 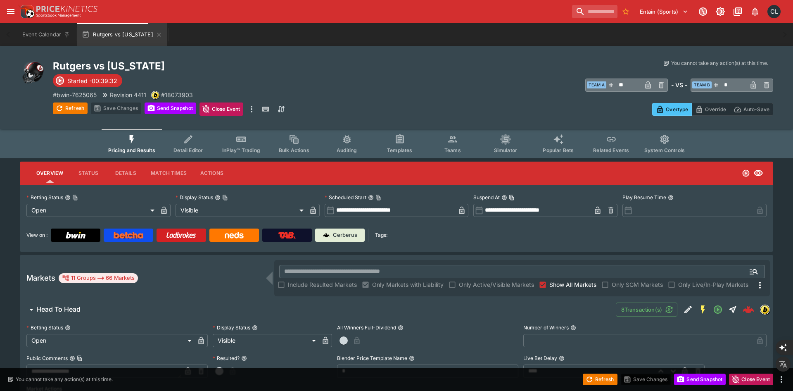 I want to click on p: Suspend At, so click(x=487, y=197).